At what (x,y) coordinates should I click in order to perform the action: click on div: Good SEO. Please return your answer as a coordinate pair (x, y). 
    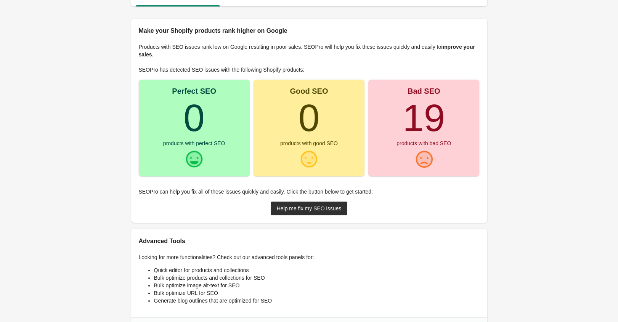
    Looking at the image, I should click on (309, 91).